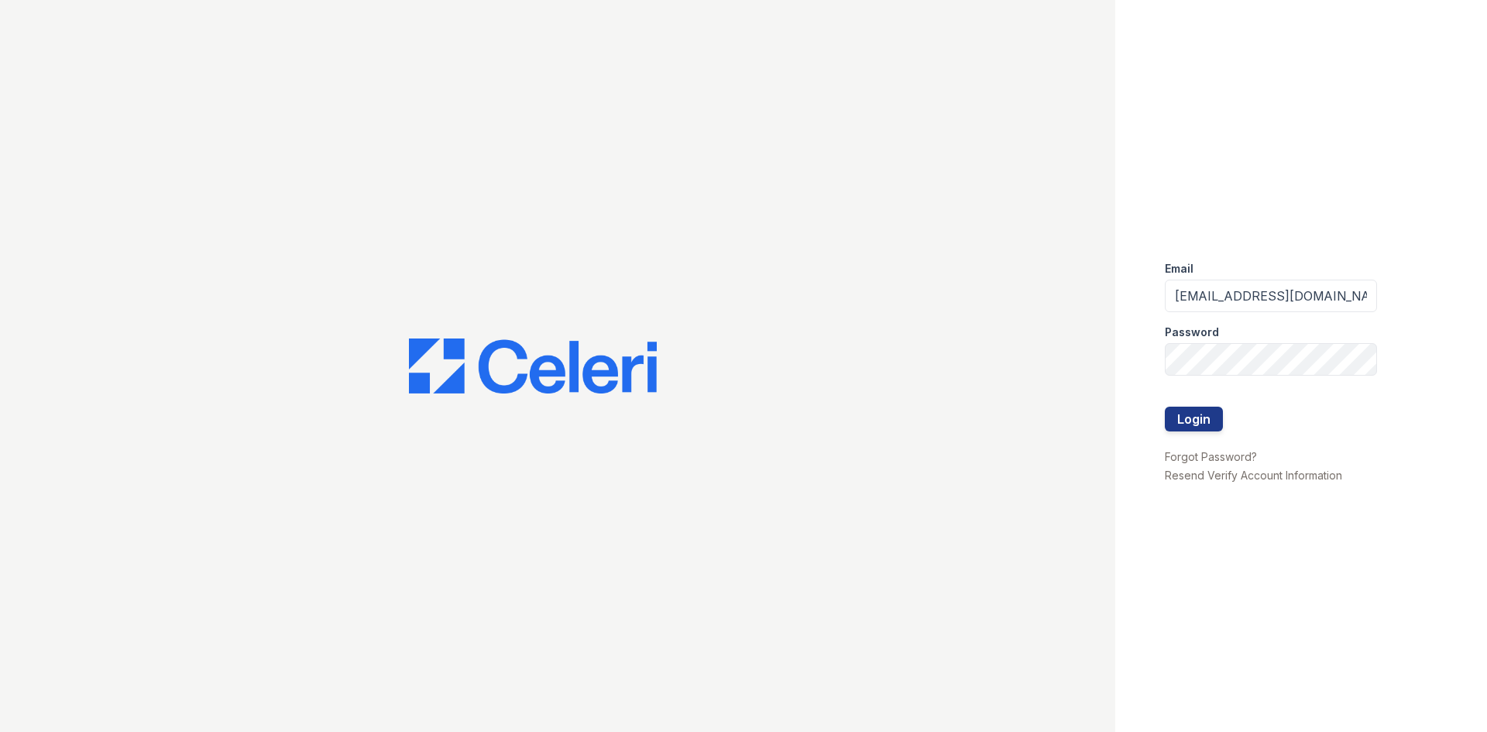 This screenshot has height=732, width=1487. What do you see at coordinates (1179, 269) in the screenshot?
I see `label: Email` at bounding box center [1179, 269].